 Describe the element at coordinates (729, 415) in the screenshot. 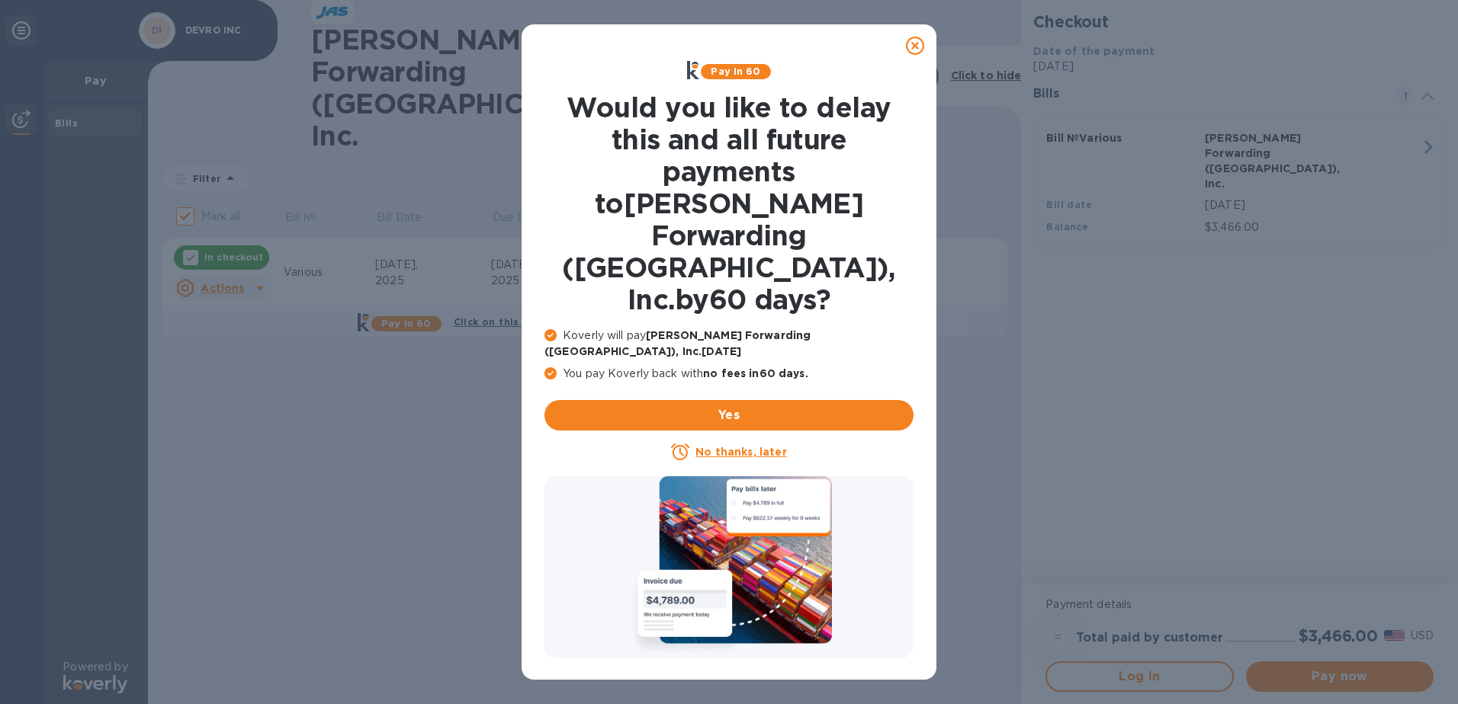

I see `button: Yes` at that location.